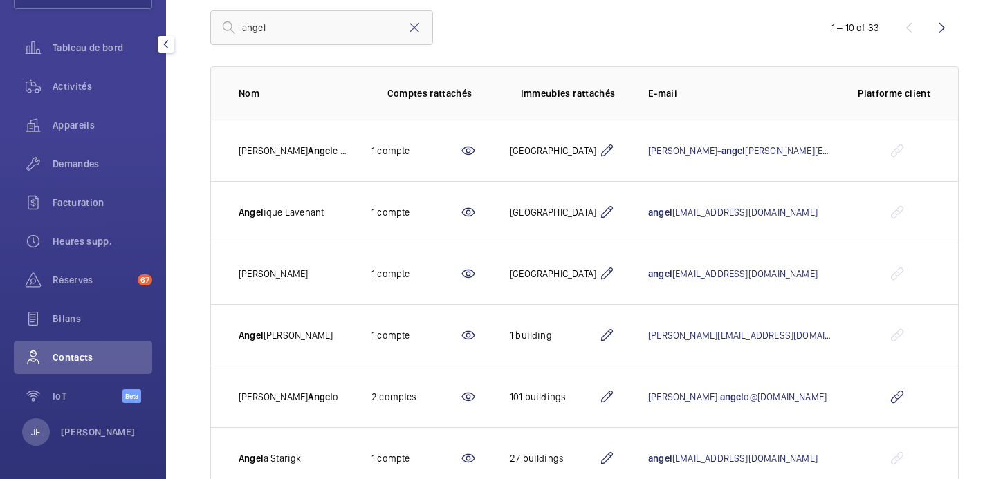  I want to click on span: Activités, so click(102, 86).